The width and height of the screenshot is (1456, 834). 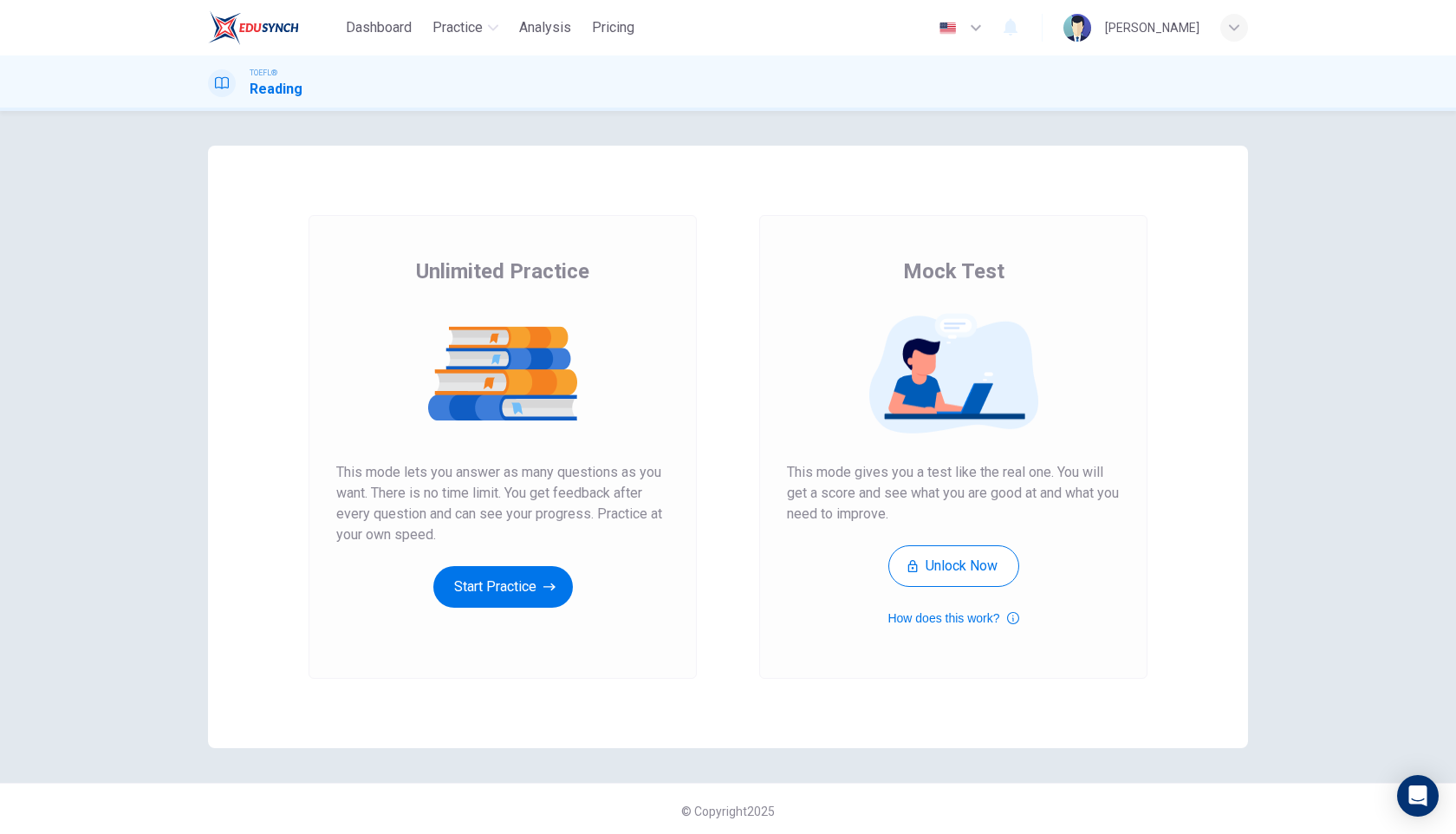 I want to click on a: Analysis, so click(x=546, y=28).